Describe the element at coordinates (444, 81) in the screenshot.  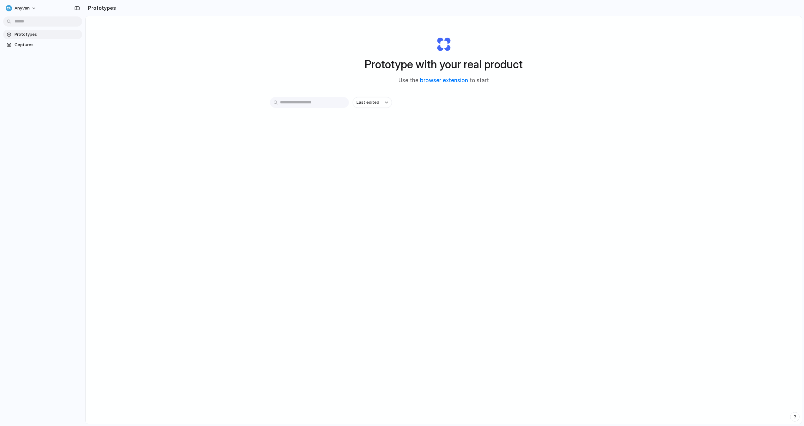
I see `span: Use the to start` at that location.